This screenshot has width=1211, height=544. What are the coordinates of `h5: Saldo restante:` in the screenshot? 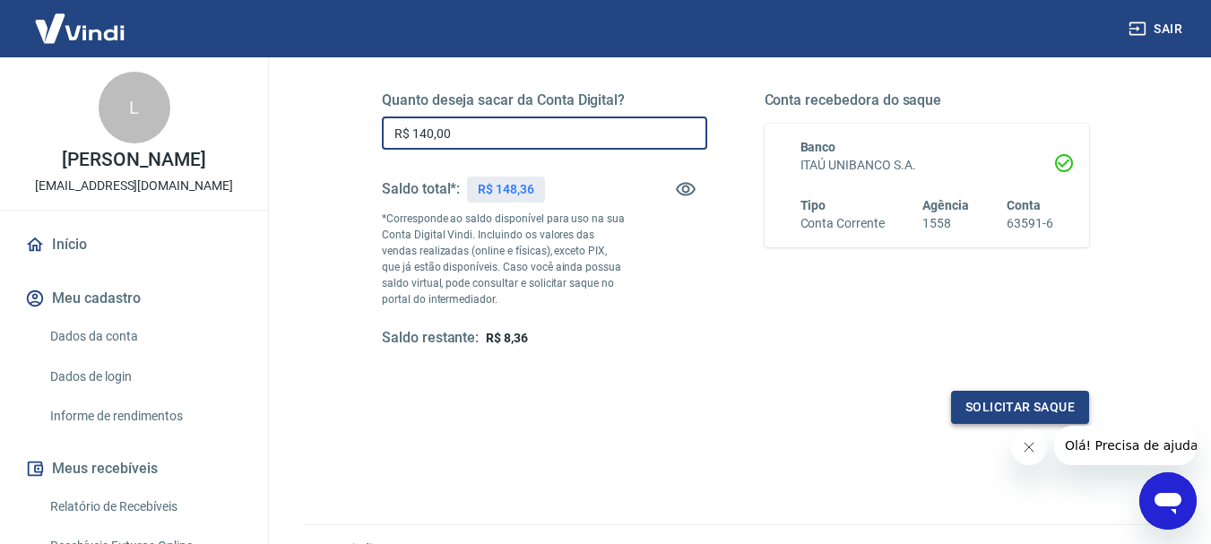 It's located at (430, 338).